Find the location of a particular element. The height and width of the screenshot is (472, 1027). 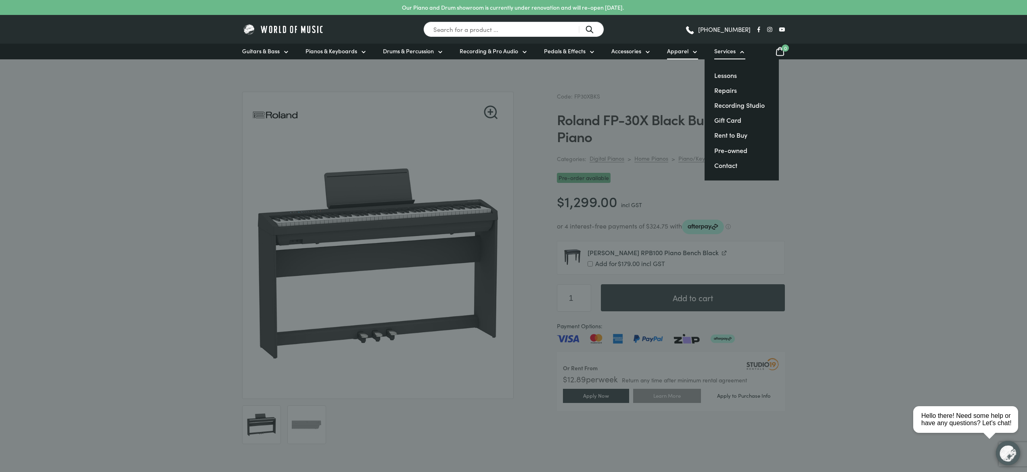

span: 0 is located at coordinates (785, 48).